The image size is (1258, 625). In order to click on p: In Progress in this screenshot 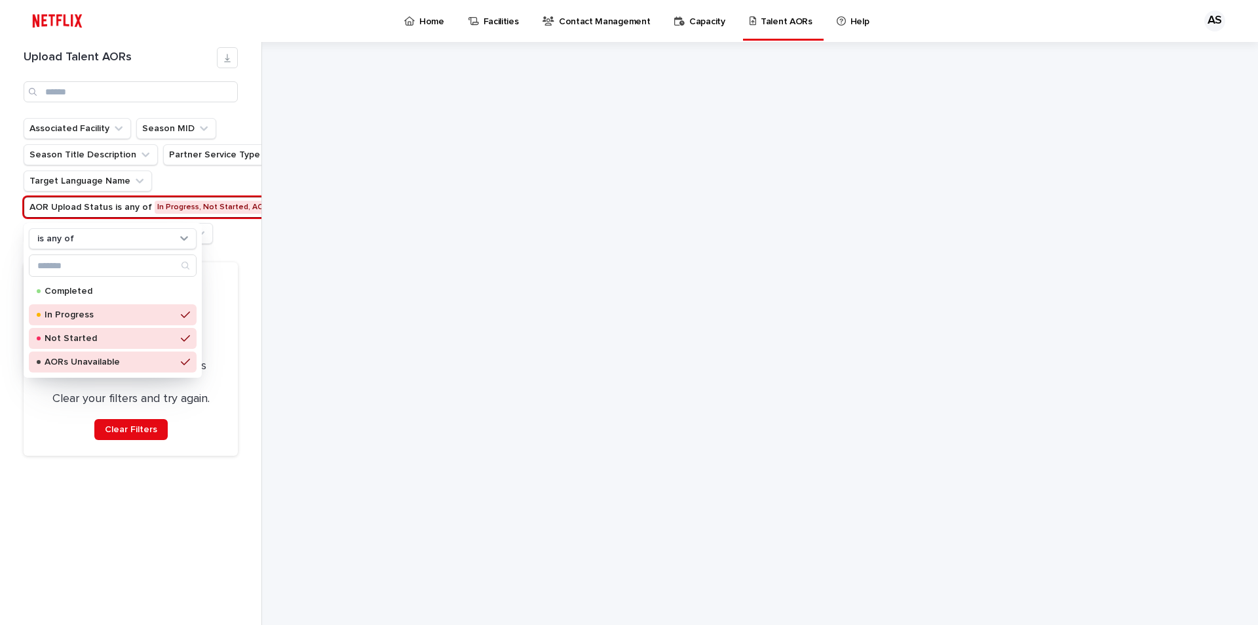, I will do `click(110, 315)`.